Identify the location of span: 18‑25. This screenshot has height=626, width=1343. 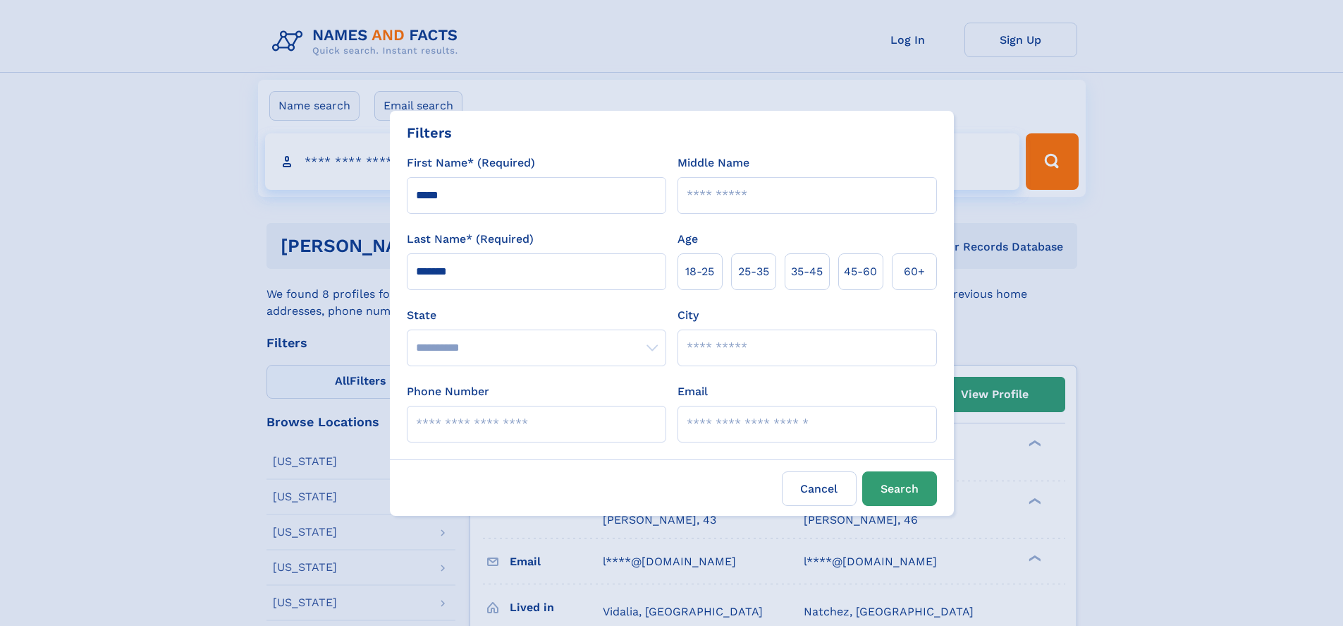
(700, 272).